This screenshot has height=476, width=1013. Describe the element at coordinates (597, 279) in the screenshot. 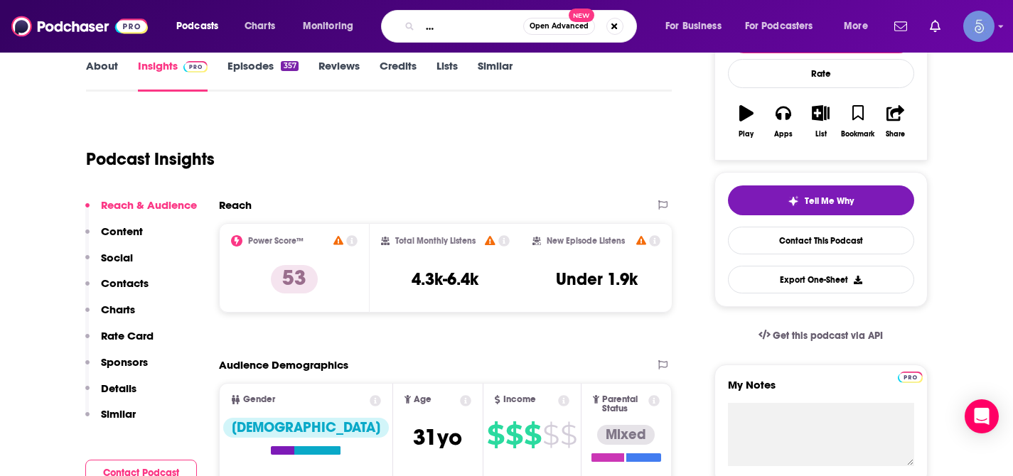

I see `h3: Under 1.9k` at that location.